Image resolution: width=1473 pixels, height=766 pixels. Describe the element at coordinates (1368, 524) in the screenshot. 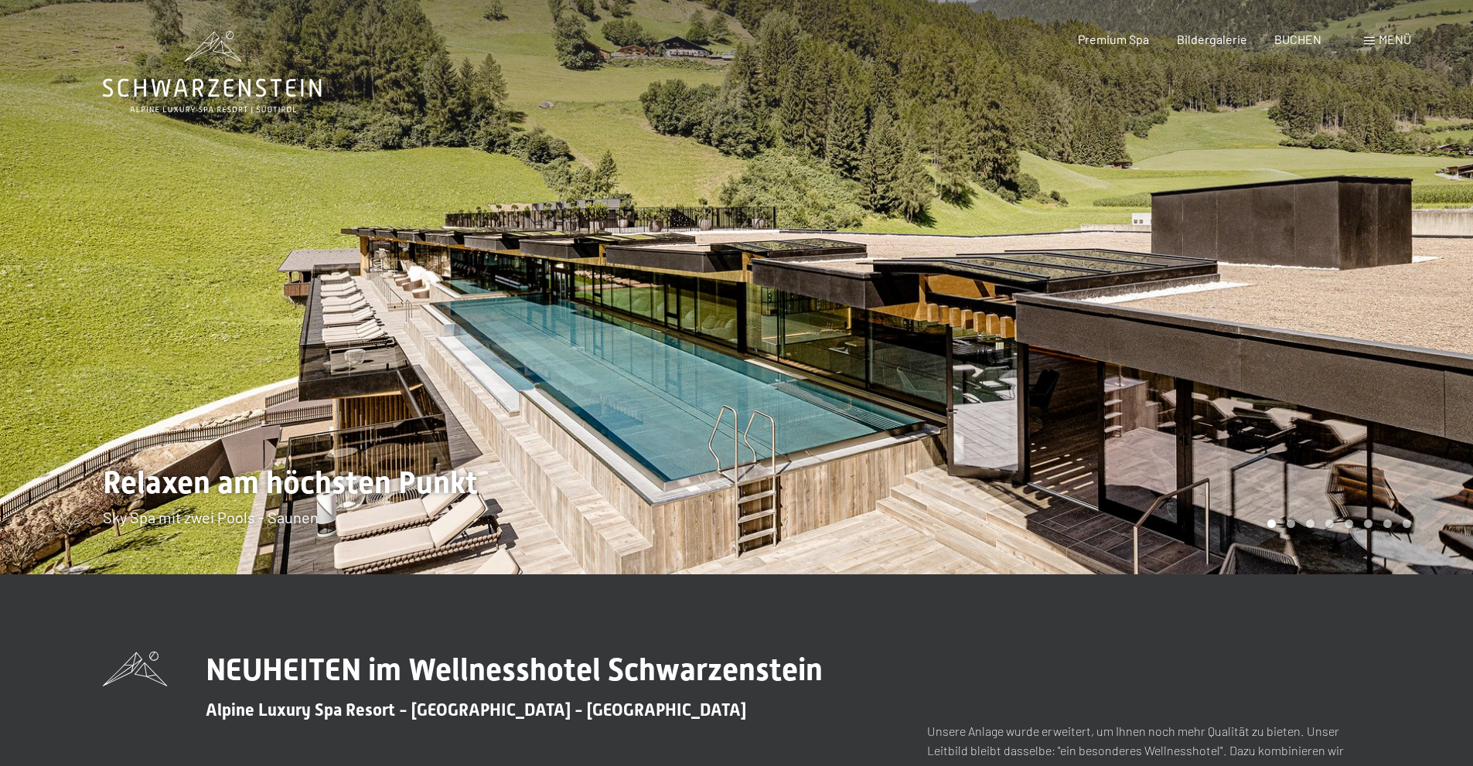

I see `div: Carousel Page 6` at that location.